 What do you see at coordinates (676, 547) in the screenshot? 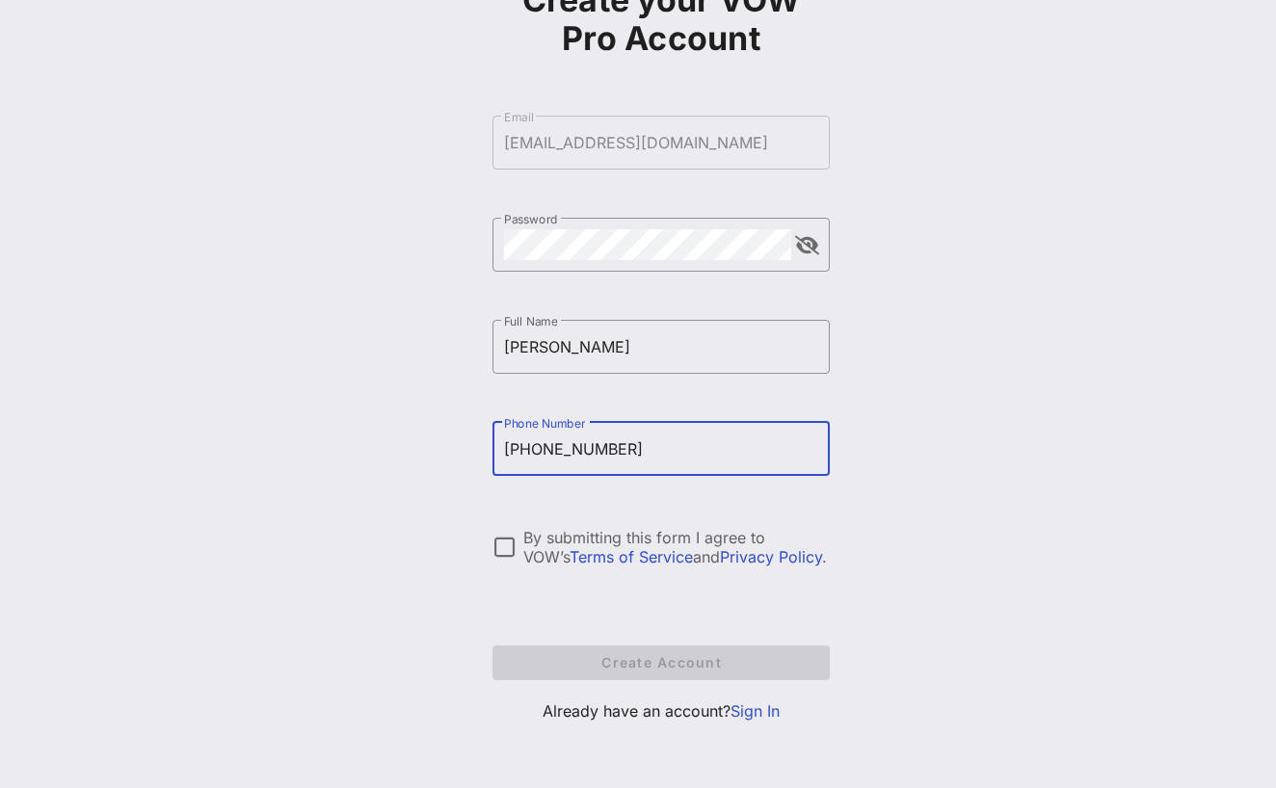
I see `div: By submitting this form I agree to VOW’s and .` at bounding box center [676, 547].